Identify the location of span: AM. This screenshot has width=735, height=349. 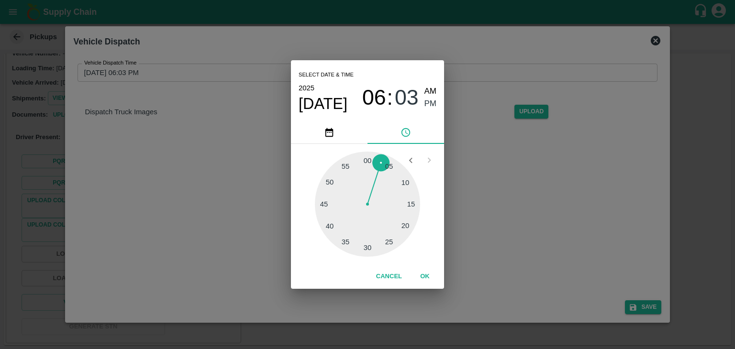
(431, 91).